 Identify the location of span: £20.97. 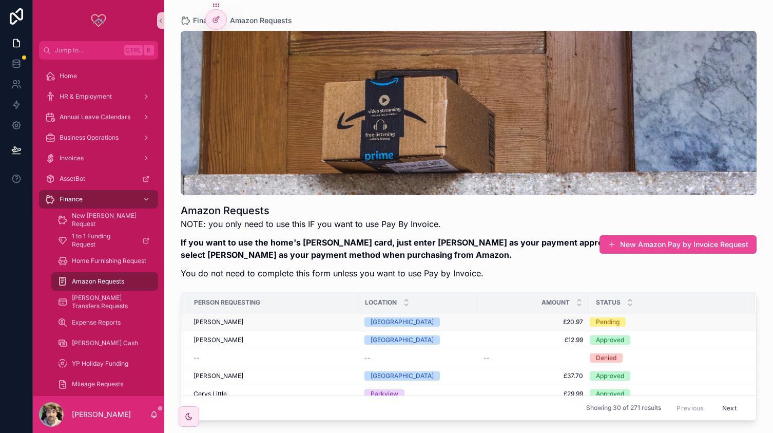
(533, 322).